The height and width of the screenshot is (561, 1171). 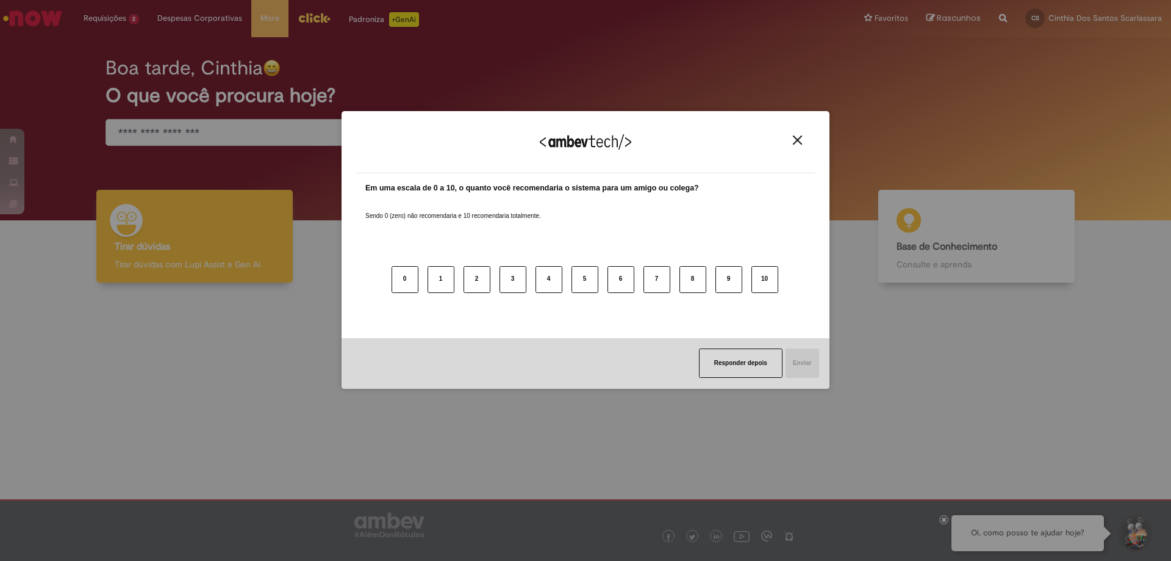 What do you see at coordinates (657, 279) in the screenshot?
I see `button: 7` at bounding box center [657, 279].